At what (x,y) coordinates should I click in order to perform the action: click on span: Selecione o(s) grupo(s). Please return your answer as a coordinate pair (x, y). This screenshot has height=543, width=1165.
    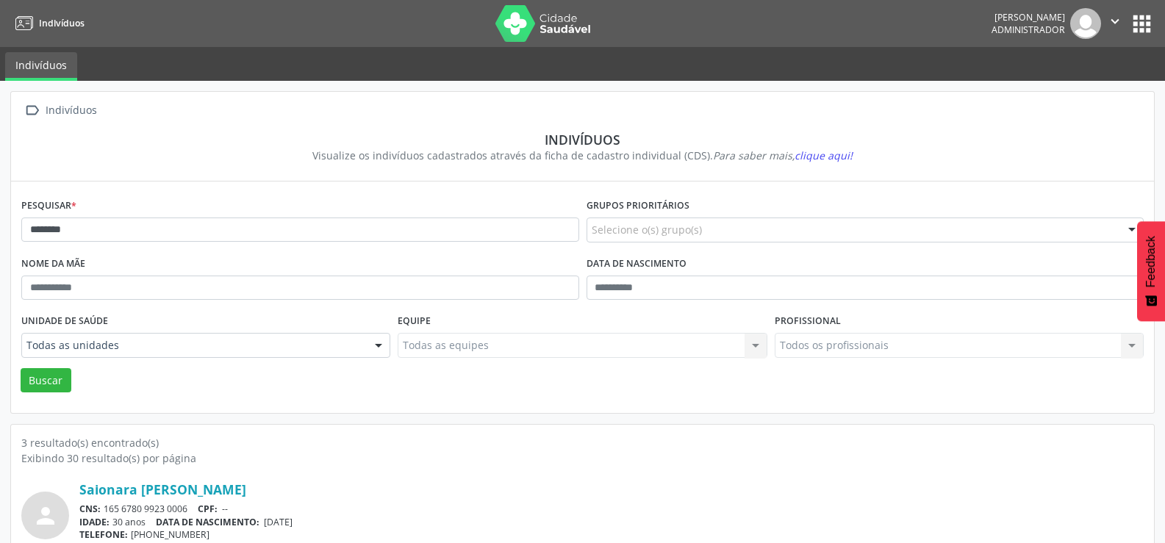
    Looking at the image, I should click on (647, 229).